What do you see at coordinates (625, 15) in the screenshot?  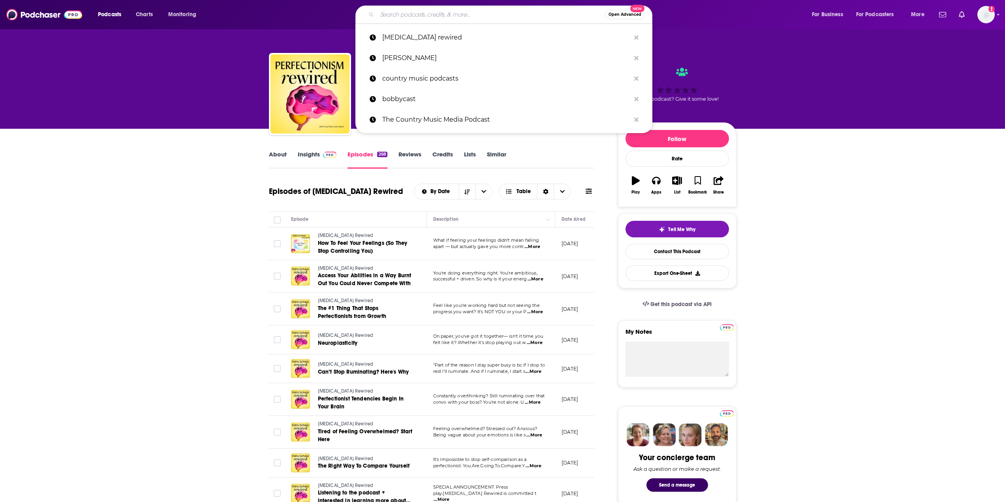 I see `button: Open AdvancedNew` at bounding box center [625, 15].